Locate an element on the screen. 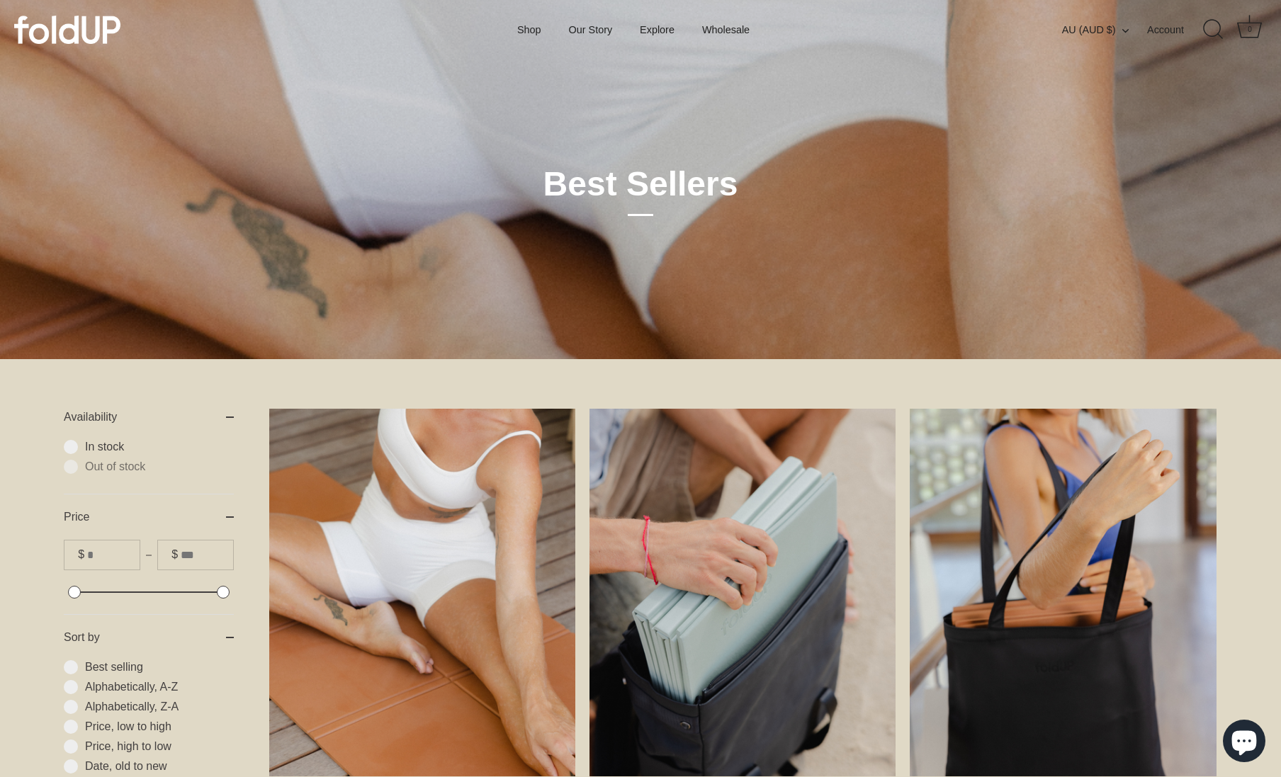 This screenshot has height=777, width=1281. a: Our Story is located at coordinates (590, 30).